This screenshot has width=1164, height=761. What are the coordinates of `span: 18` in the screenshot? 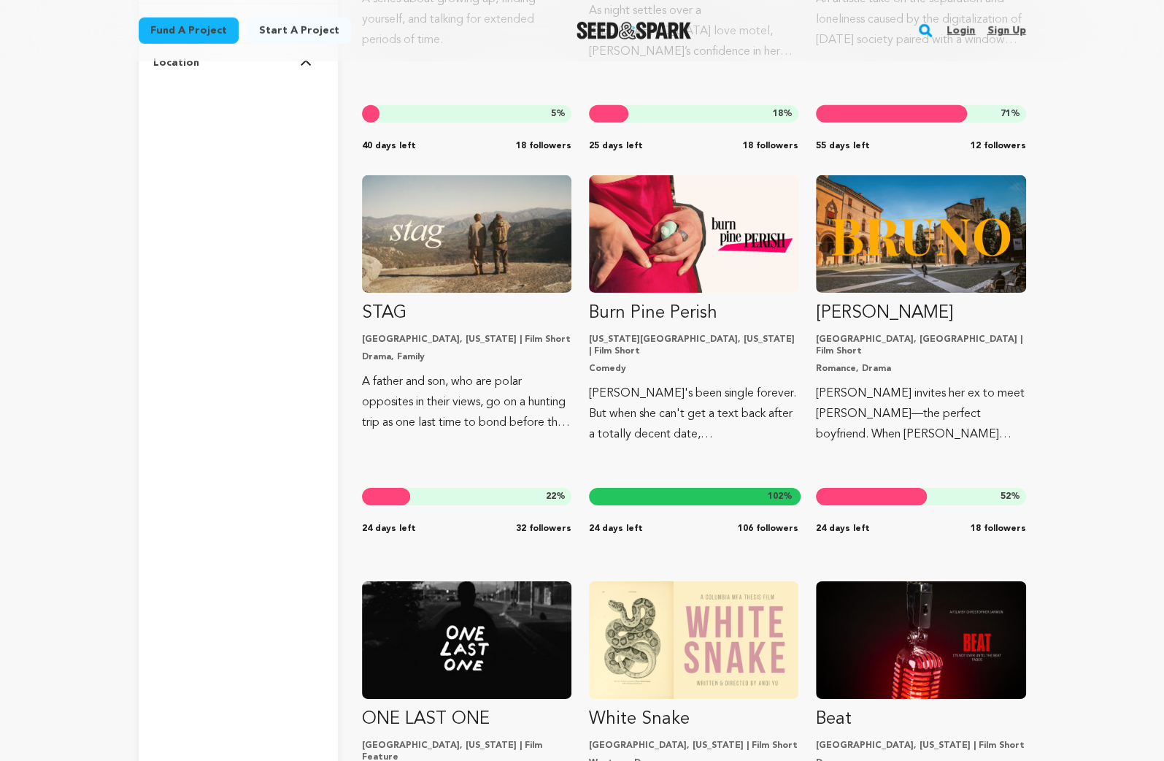 It's located at (778, 114).